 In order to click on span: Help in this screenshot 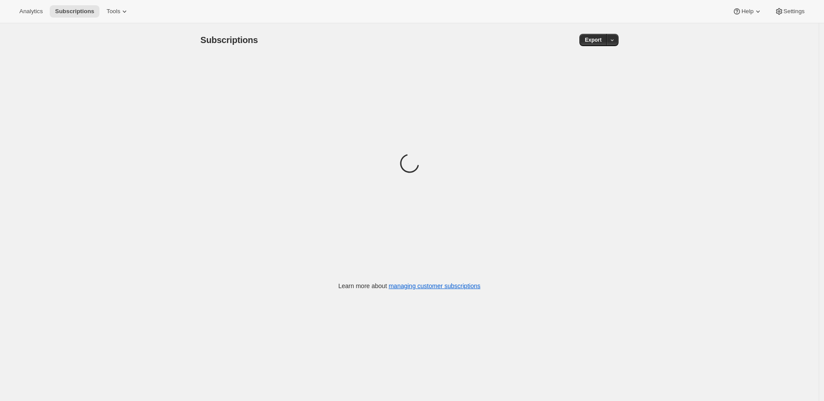, I will do `click(747, 11)`.